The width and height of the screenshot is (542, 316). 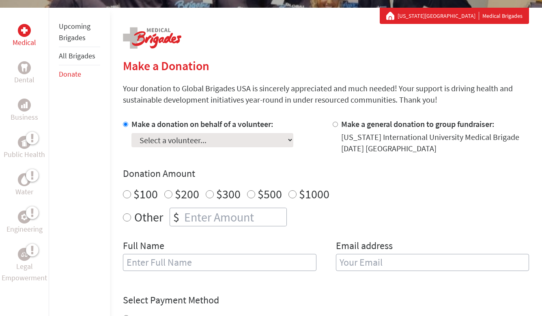 What do you see at coordinates (219, 262) in the screenshot?
I see `input: Enter Full Name` at bounding box center [219, 262].